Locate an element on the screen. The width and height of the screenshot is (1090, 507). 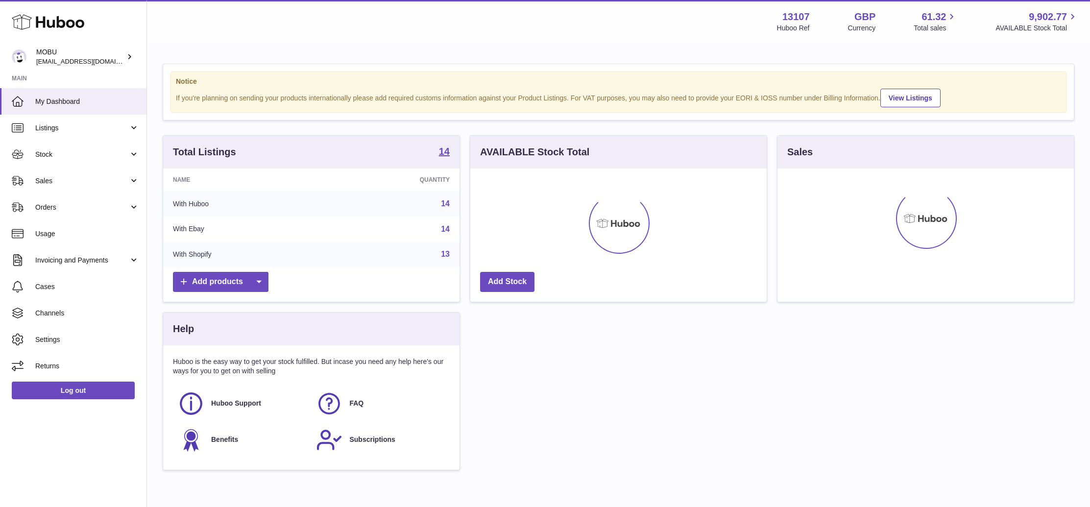
span: 9,902.77 is located at coordinates (1048, 17).